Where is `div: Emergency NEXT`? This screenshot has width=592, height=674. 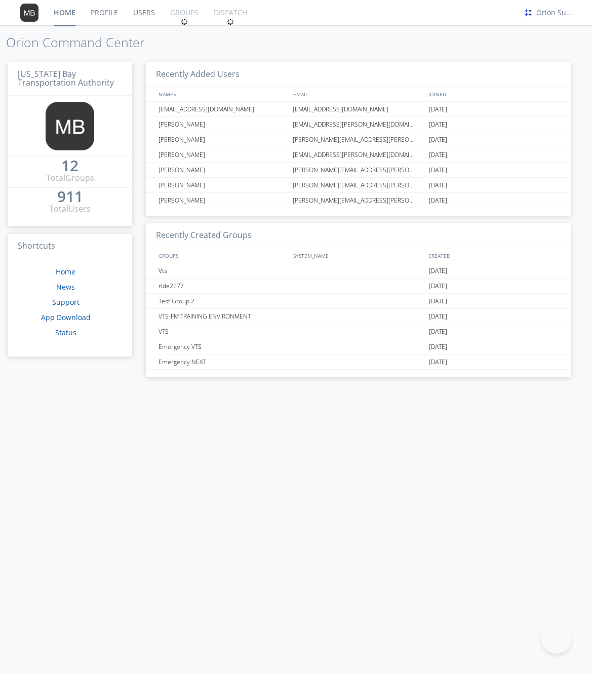 div: Emergency NEXT is located at coordinates (223, 362).